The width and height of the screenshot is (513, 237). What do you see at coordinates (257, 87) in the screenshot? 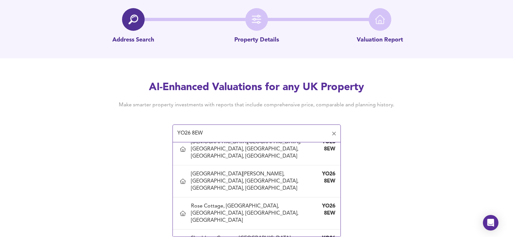
I see `h2: AI-Enhanced Valuations for any UK Property` at bounding box center [257, 87].